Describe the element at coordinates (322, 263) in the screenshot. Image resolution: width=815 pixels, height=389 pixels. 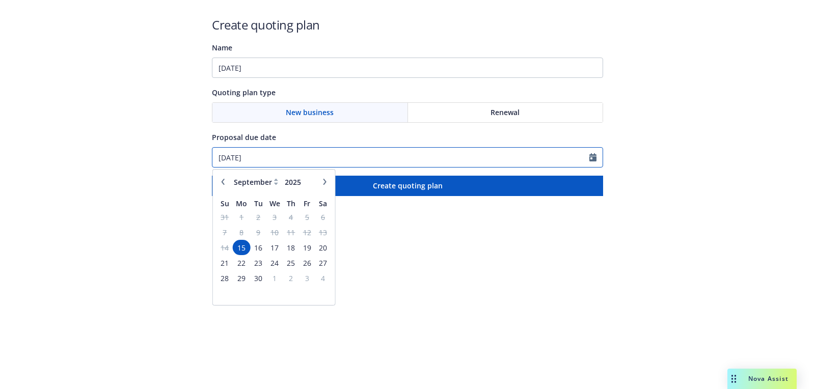
I see `td: 27` at that location.